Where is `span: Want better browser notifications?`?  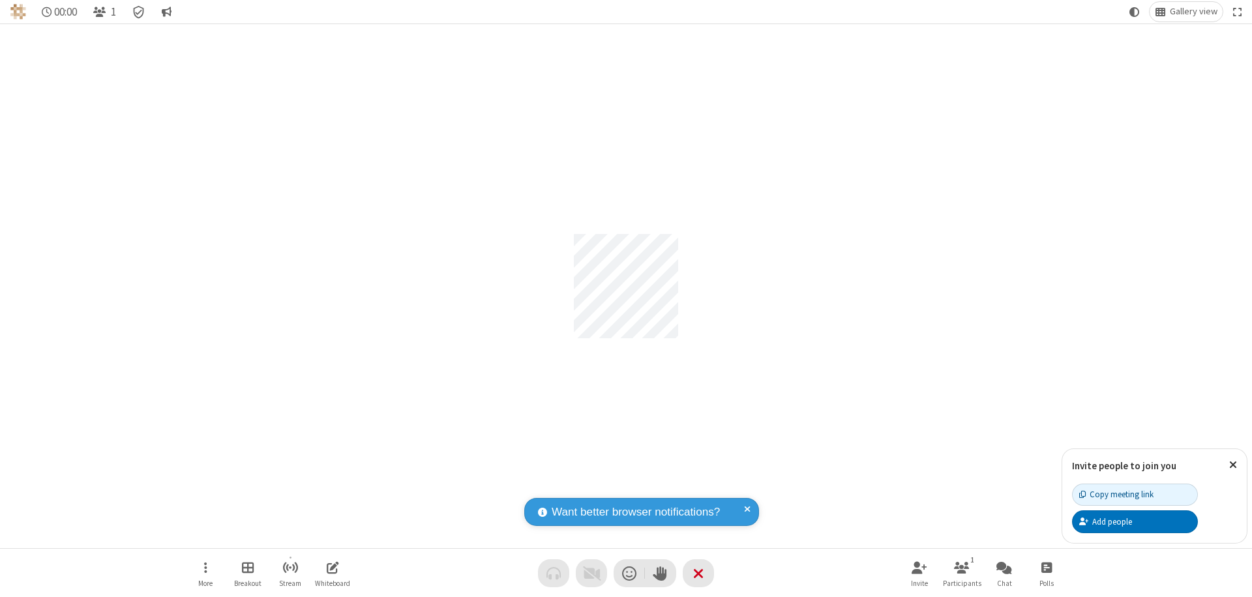 span: Want better browser notifications? is located at coordinates (636, 512).